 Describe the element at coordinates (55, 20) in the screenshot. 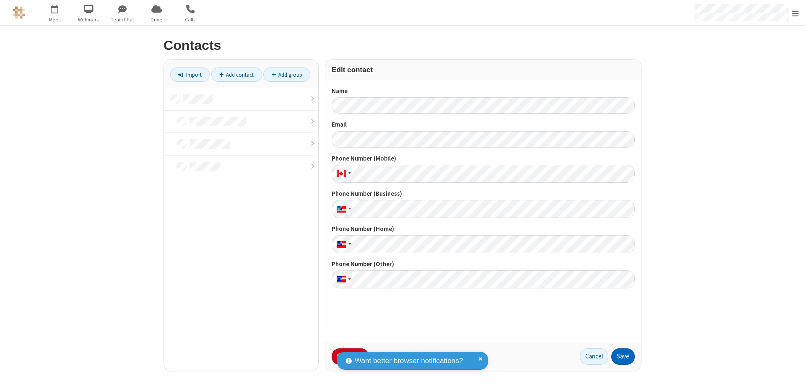

I see `span: Meet` at that location.